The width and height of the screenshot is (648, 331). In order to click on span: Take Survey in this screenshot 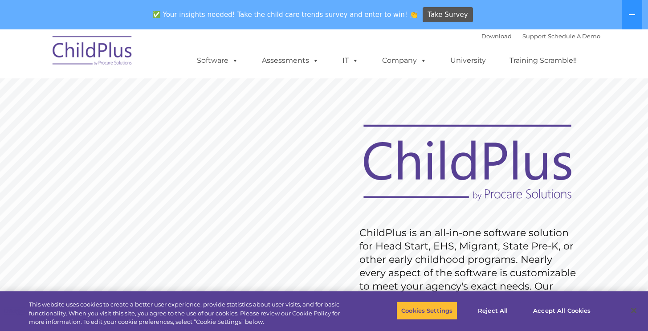, I will do `click(447, 15)`.